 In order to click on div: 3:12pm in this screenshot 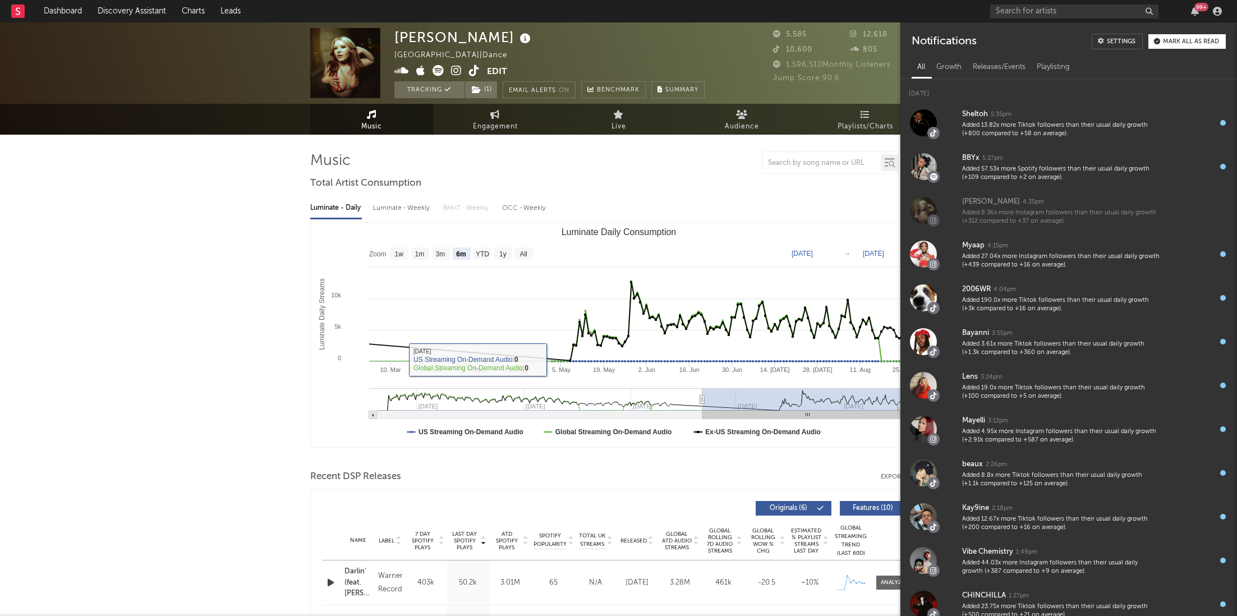, I will do `click(998, 421)`.